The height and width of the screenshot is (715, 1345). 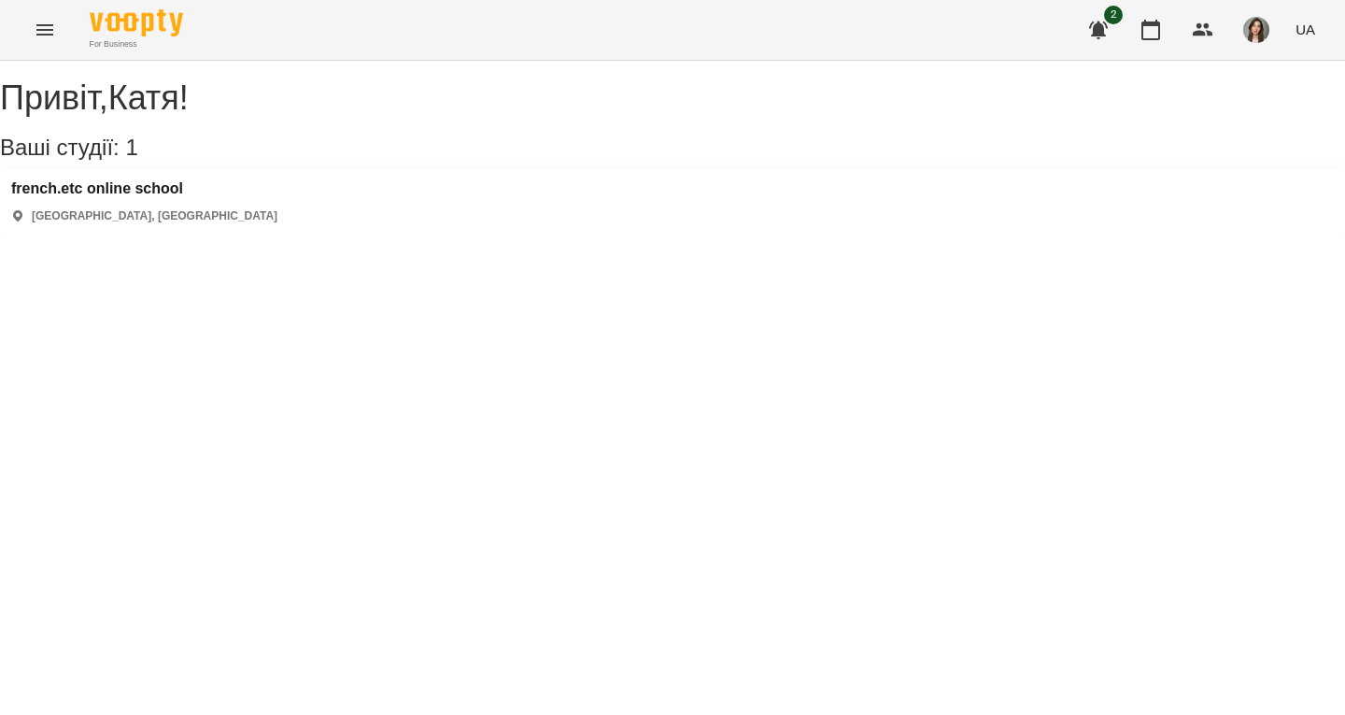 What do you see at coordinates (136, 44) in the screenshot?
I see `span: For Business` at bounding box center [136, 44].